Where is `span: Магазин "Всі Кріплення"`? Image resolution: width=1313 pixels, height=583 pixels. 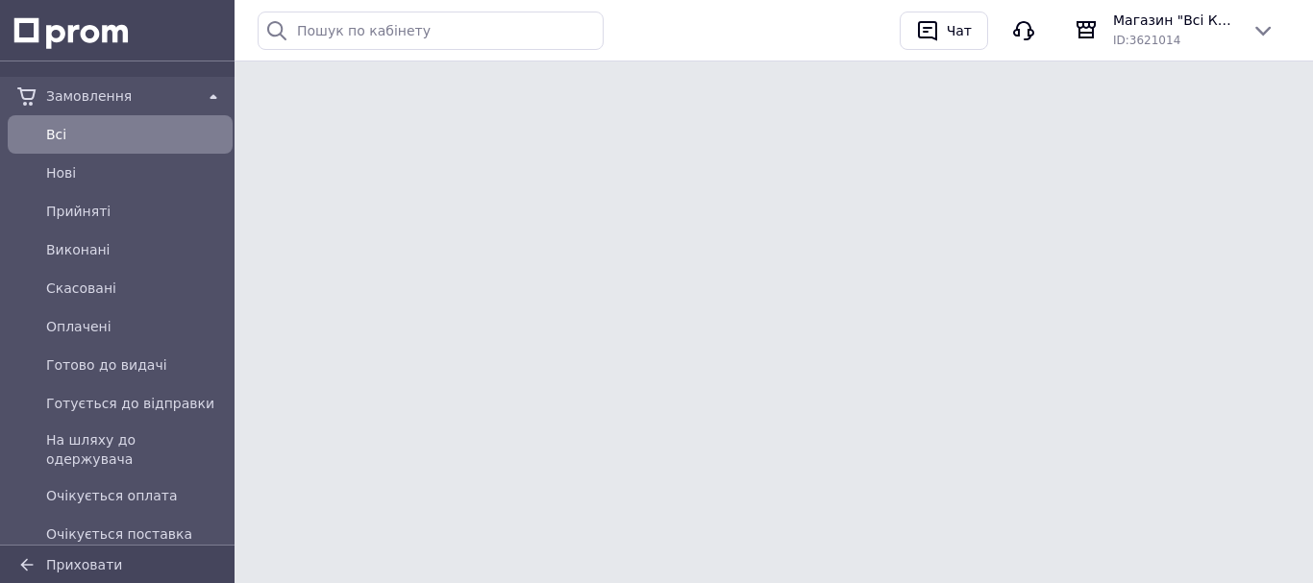
span: Магазин "Всі Кріплення" is located at coordinates (1174, 20).